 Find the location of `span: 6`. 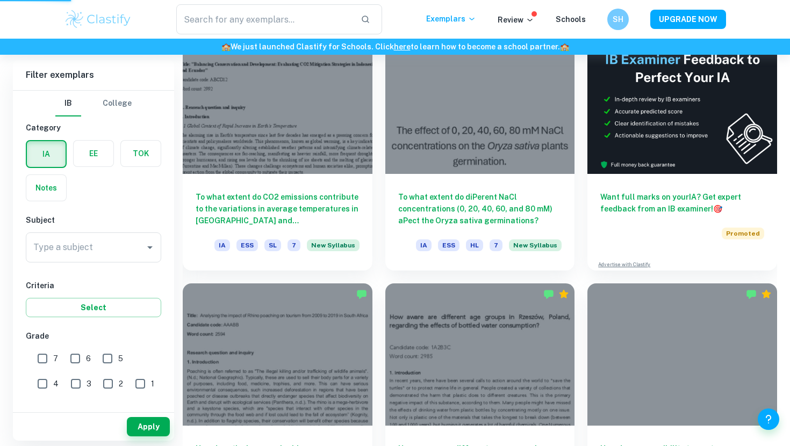

span: 6 is located at coordinates (88, 359).